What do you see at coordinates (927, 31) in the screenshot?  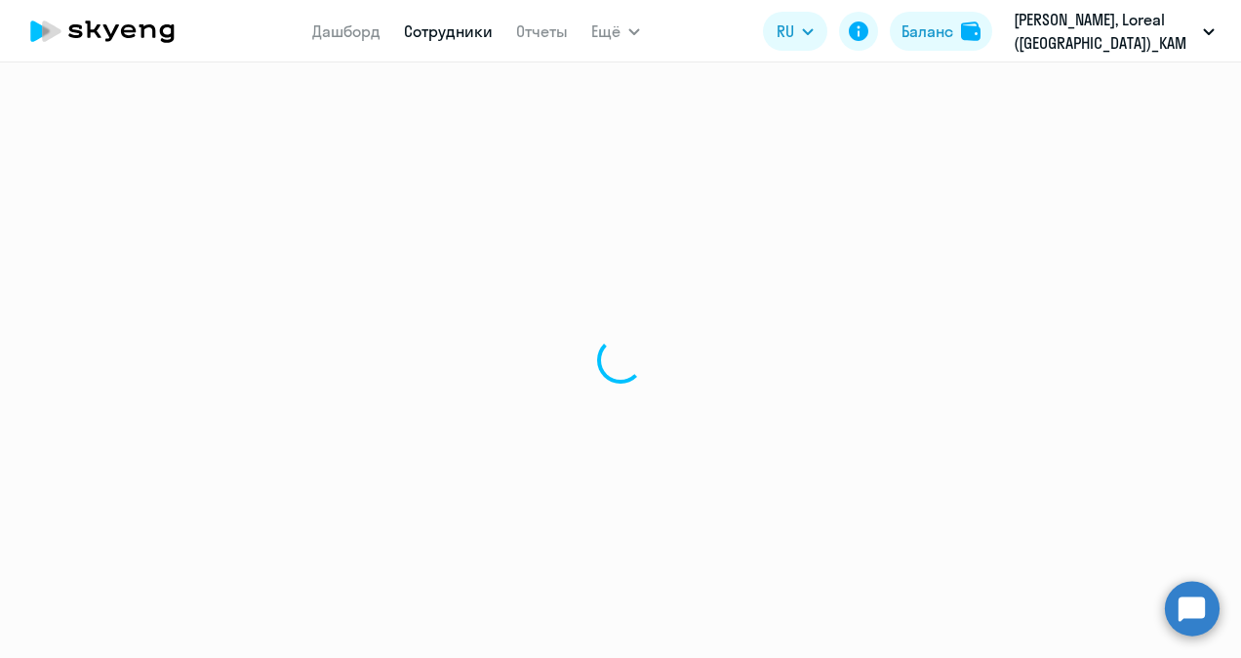 I see `div: Баланс` at bounding box center [927, 31].